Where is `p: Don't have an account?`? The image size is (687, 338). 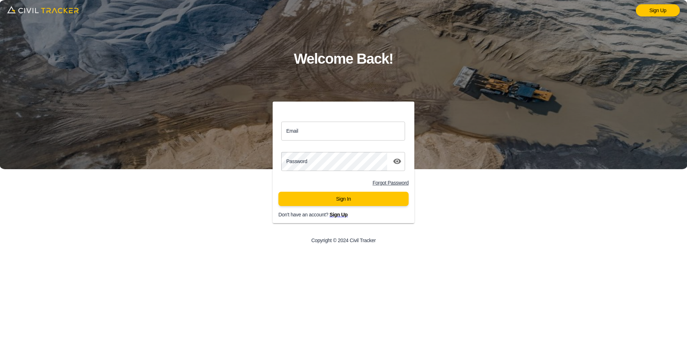 p: Don't have an account? is located at coordinates (349, 215).